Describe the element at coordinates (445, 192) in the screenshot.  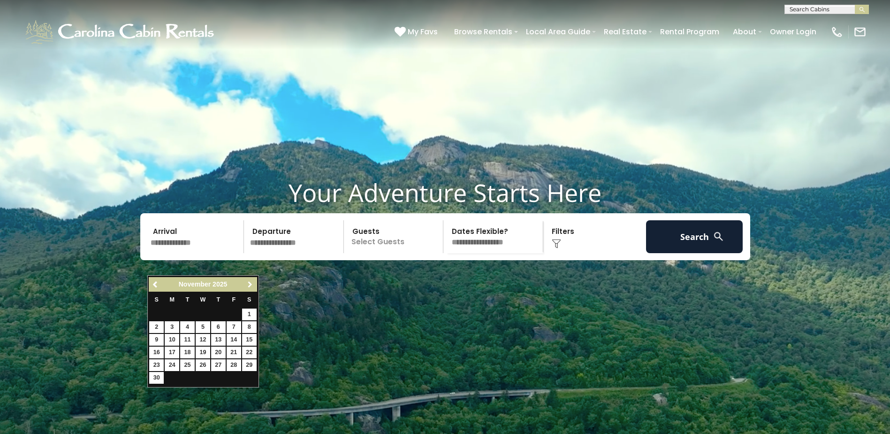
I see `h1: Your Adventure Starts Here` at that location.